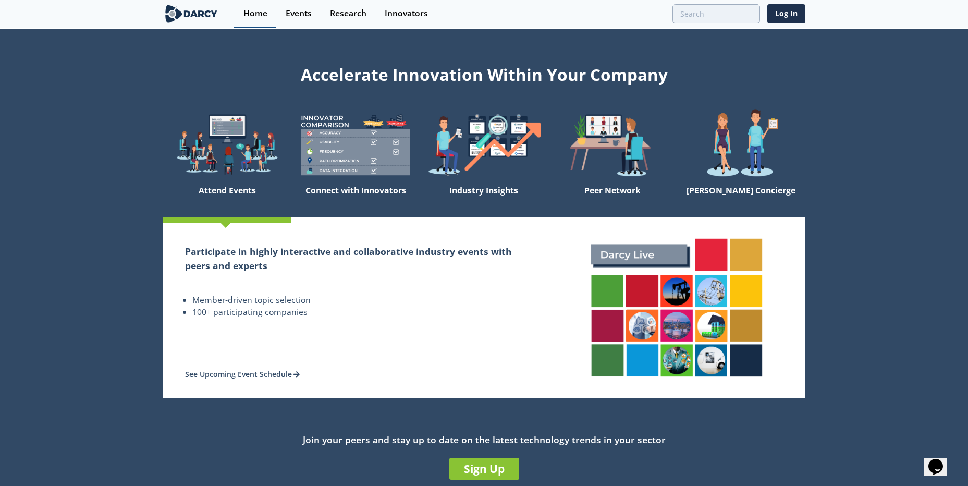 The image size is (968, 486). I want to click on div: Attend Events, so click(227, 199).